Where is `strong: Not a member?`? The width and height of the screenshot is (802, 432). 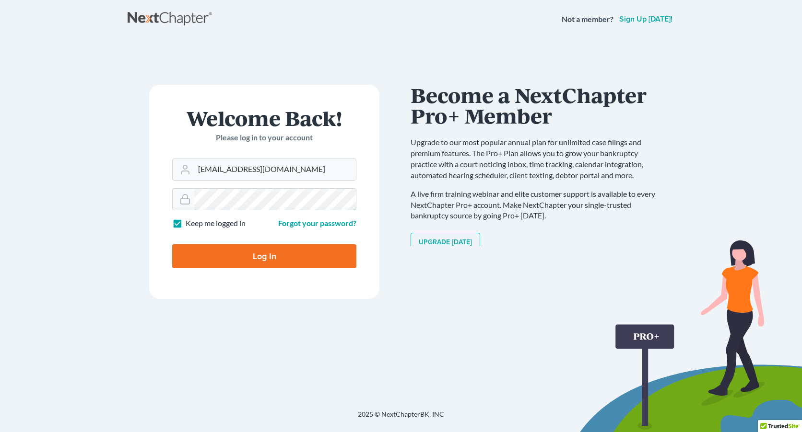 strong: Not a member? is located at coordinates (587, 19).